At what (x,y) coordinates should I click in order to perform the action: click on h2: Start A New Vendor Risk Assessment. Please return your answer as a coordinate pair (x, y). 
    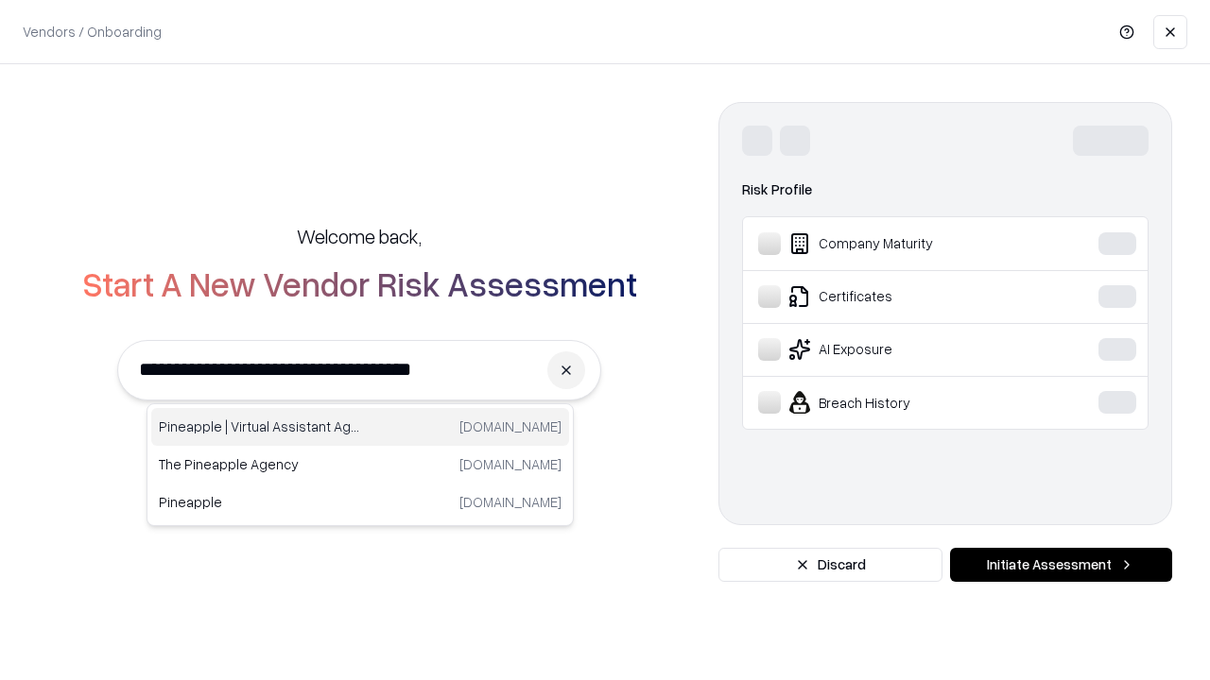
    Looking at the image, I should click on (359, 284).